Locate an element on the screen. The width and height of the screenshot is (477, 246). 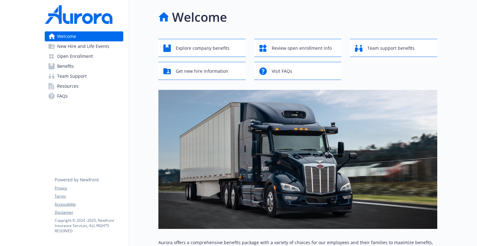
button: Visit FAQs is located at coordinates (298, 71).